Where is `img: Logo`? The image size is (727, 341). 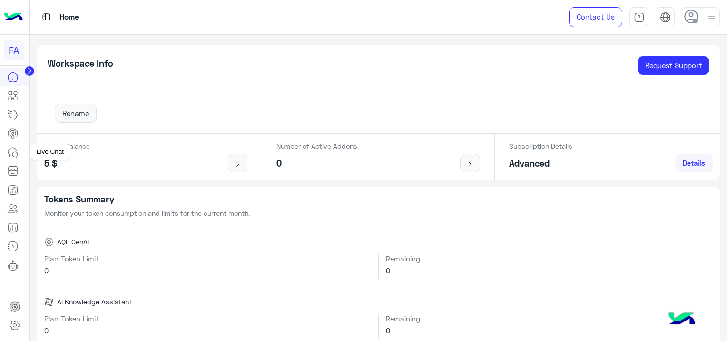 img: Logo is located at coordinates (13, 17).